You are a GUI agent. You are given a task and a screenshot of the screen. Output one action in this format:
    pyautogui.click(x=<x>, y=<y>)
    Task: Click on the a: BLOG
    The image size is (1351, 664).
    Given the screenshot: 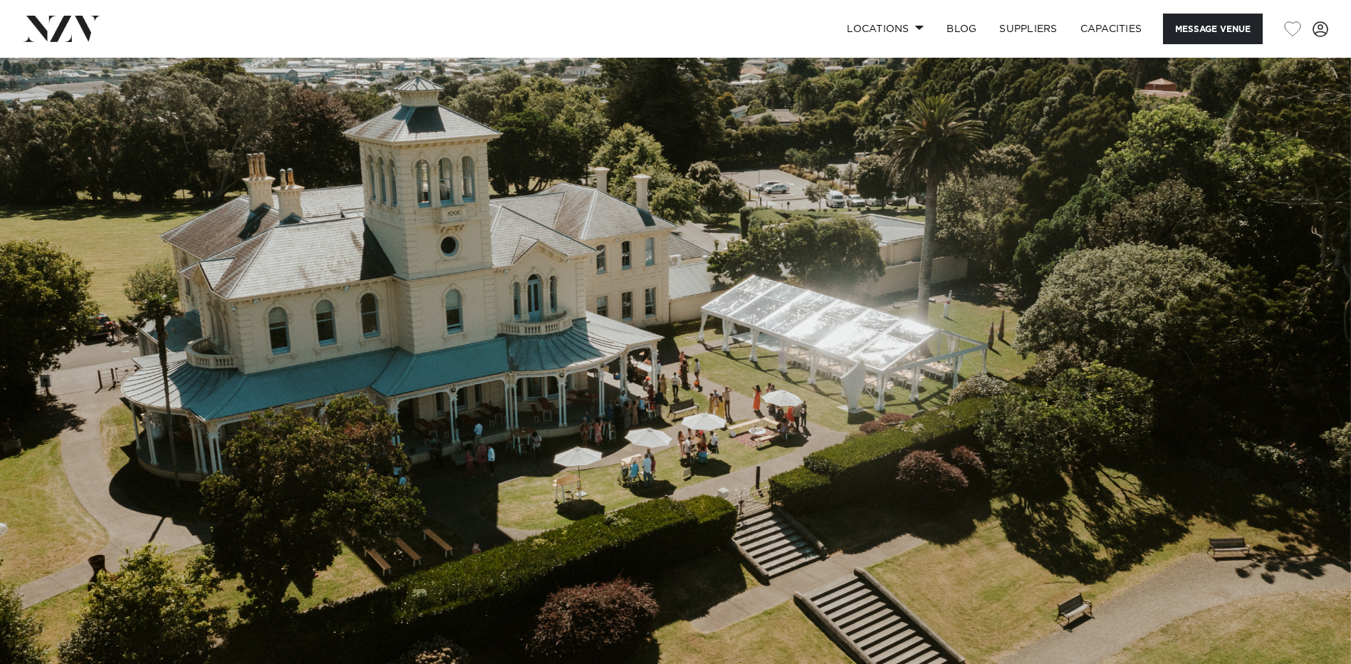 What is the action you would take?
    pyautogui.click(x=961, y=28)
    